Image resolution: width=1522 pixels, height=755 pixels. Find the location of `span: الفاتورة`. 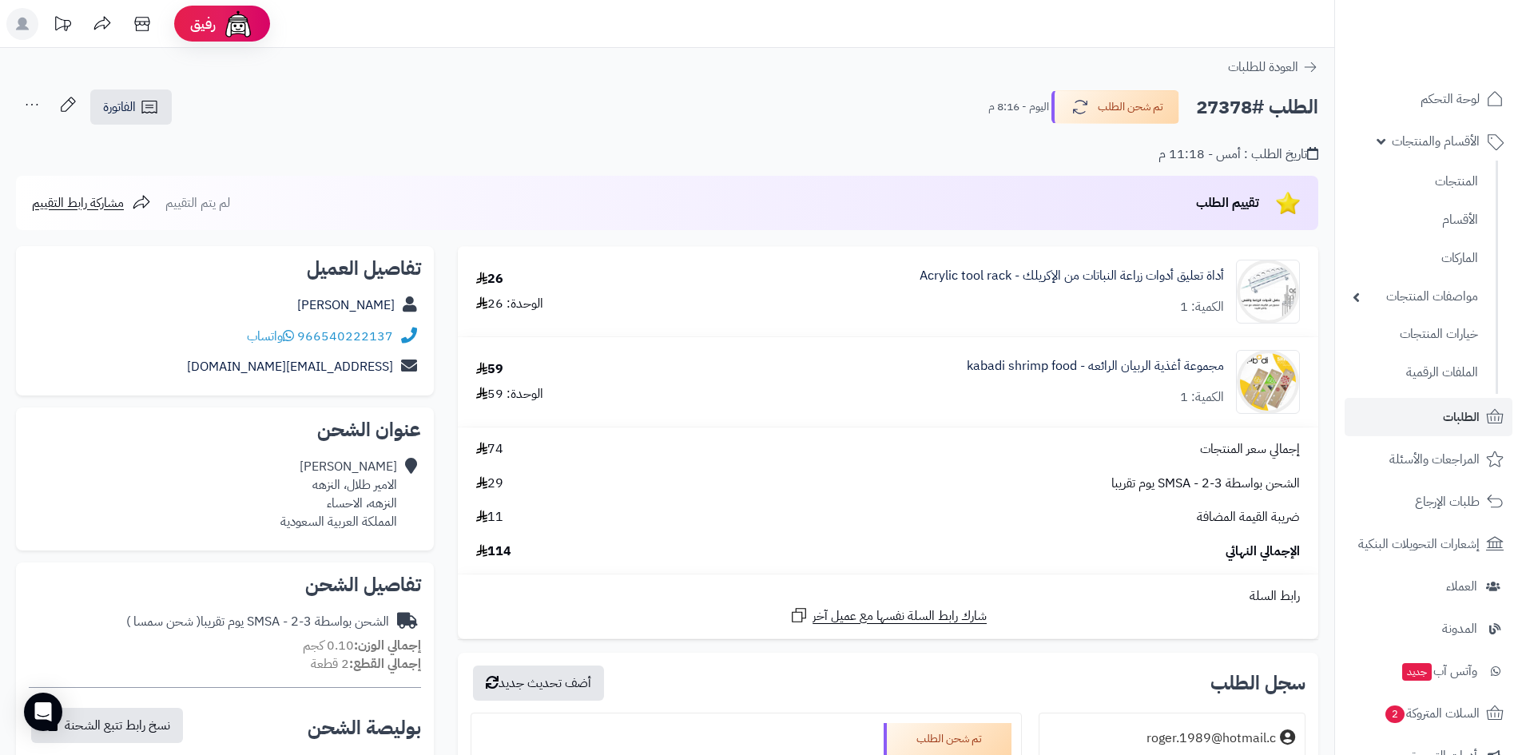

span: الفاتورة is located at coordinates (119, 107).